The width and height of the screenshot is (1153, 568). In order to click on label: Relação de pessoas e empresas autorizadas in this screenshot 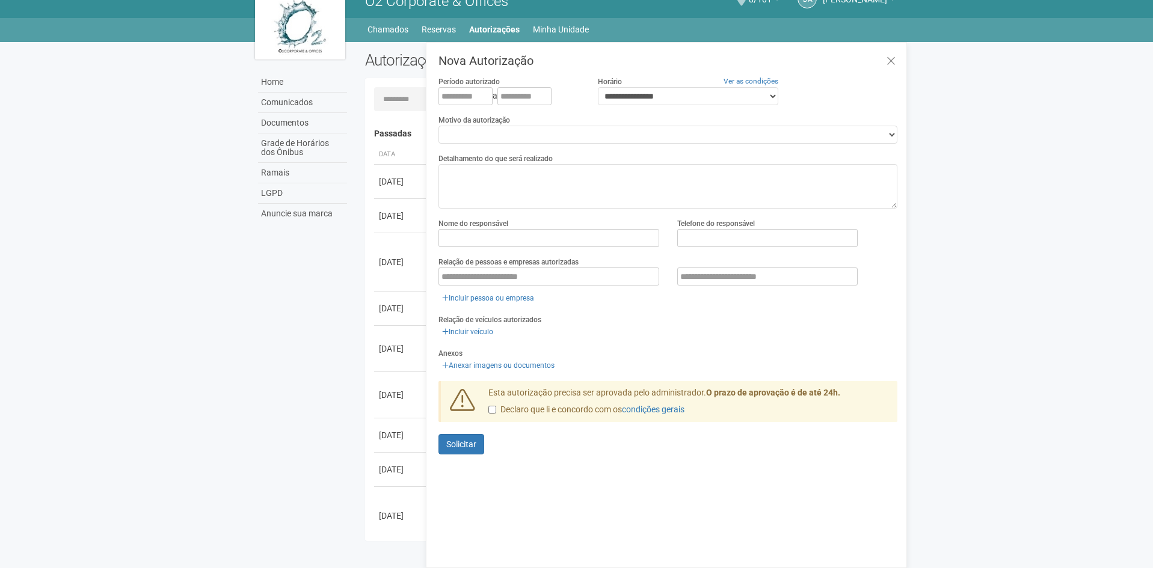, I will do `click(508, 262)`.